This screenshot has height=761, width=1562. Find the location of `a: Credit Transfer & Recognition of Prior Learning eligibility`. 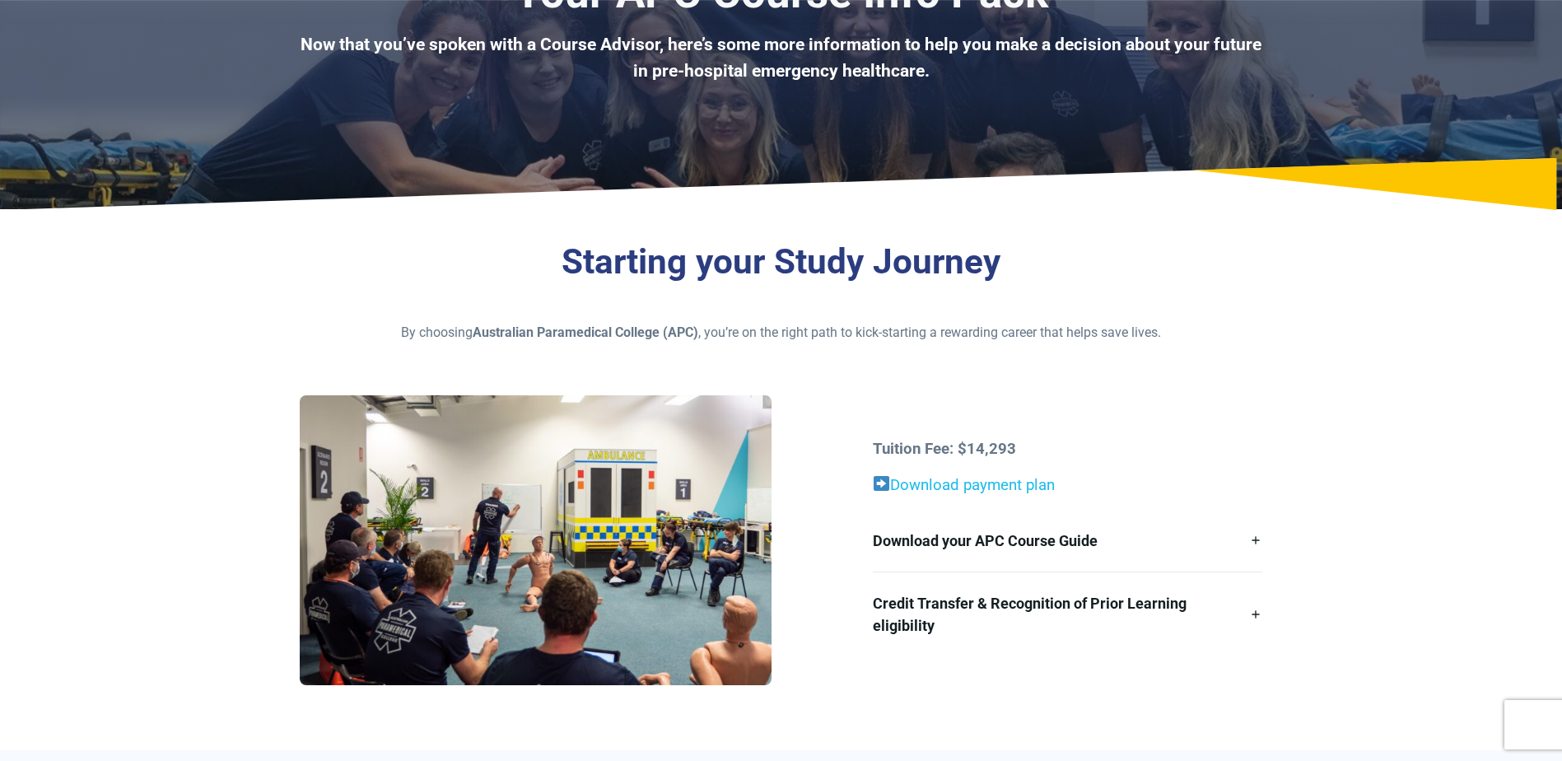

a: Credit Transfer & Recognition of Prior Learning eligibility is located at coordinates (1067, 614).